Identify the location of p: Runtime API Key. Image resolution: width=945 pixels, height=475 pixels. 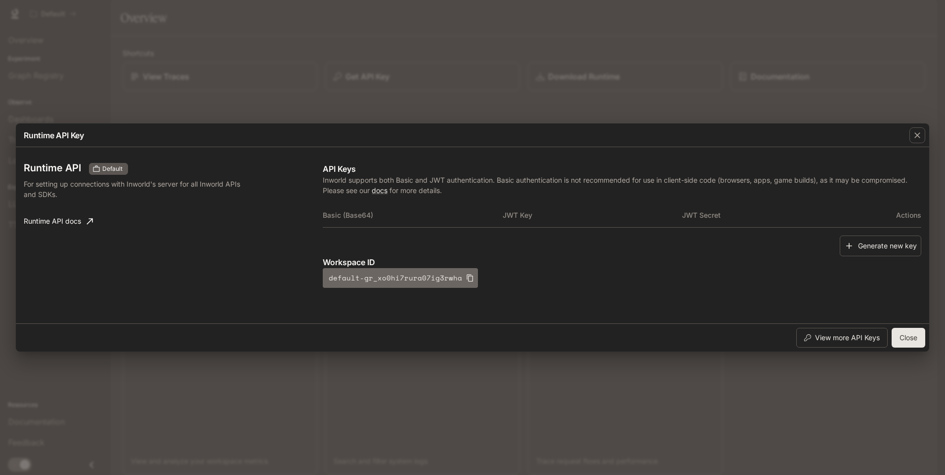
(54, 135).